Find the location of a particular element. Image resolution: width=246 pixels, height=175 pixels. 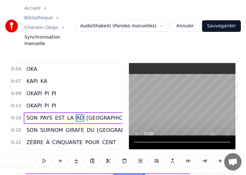

span: CENT is located at coordinates (109, 142).